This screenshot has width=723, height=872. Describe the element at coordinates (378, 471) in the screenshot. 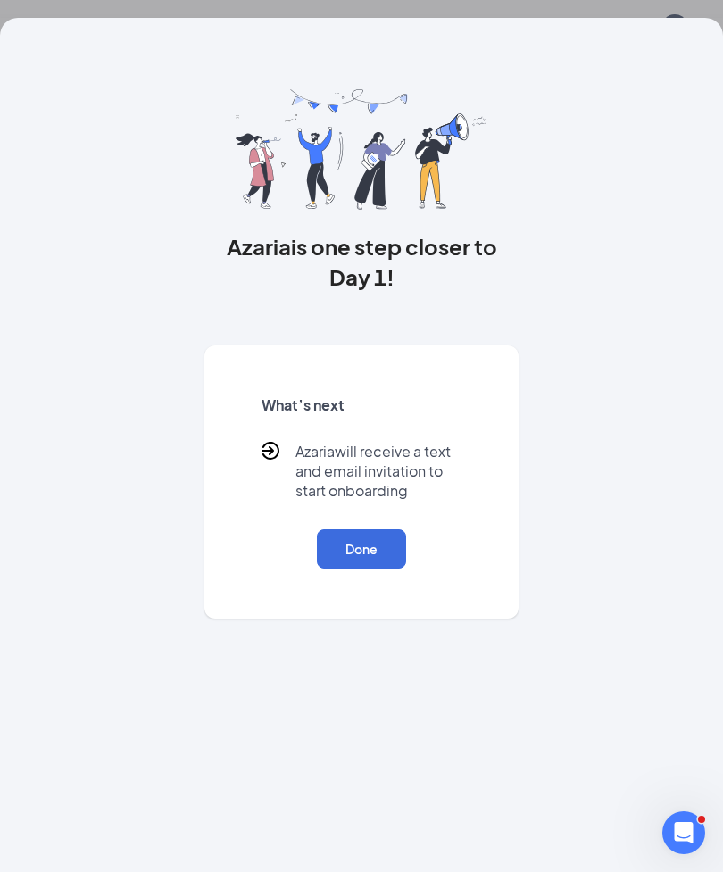

I see `p: Azaria will receive a text and email invitation to start onboarding` at that location.